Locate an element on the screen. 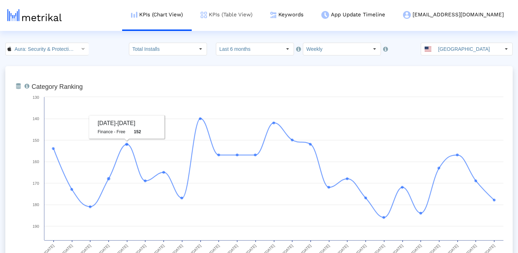 The width and height of the screenshot is (518, 253). img: keywords.png is located at coordinates (273, 15).